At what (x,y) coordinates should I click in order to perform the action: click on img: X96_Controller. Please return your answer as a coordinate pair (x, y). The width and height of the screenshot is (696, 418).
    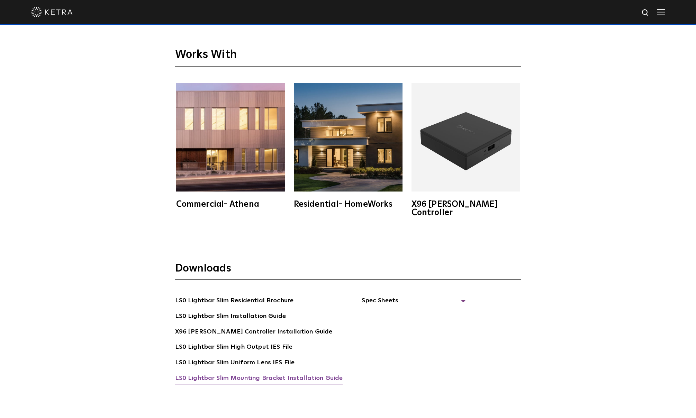
    Looking at the image, I should click on (466, 137).